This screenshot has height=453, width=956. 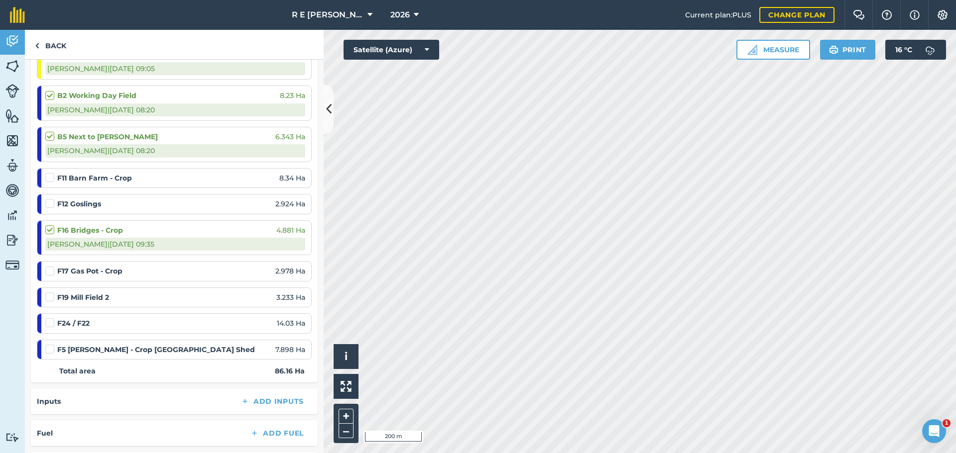 I want to click on button: 16 °C, so click(x=915, y=50).